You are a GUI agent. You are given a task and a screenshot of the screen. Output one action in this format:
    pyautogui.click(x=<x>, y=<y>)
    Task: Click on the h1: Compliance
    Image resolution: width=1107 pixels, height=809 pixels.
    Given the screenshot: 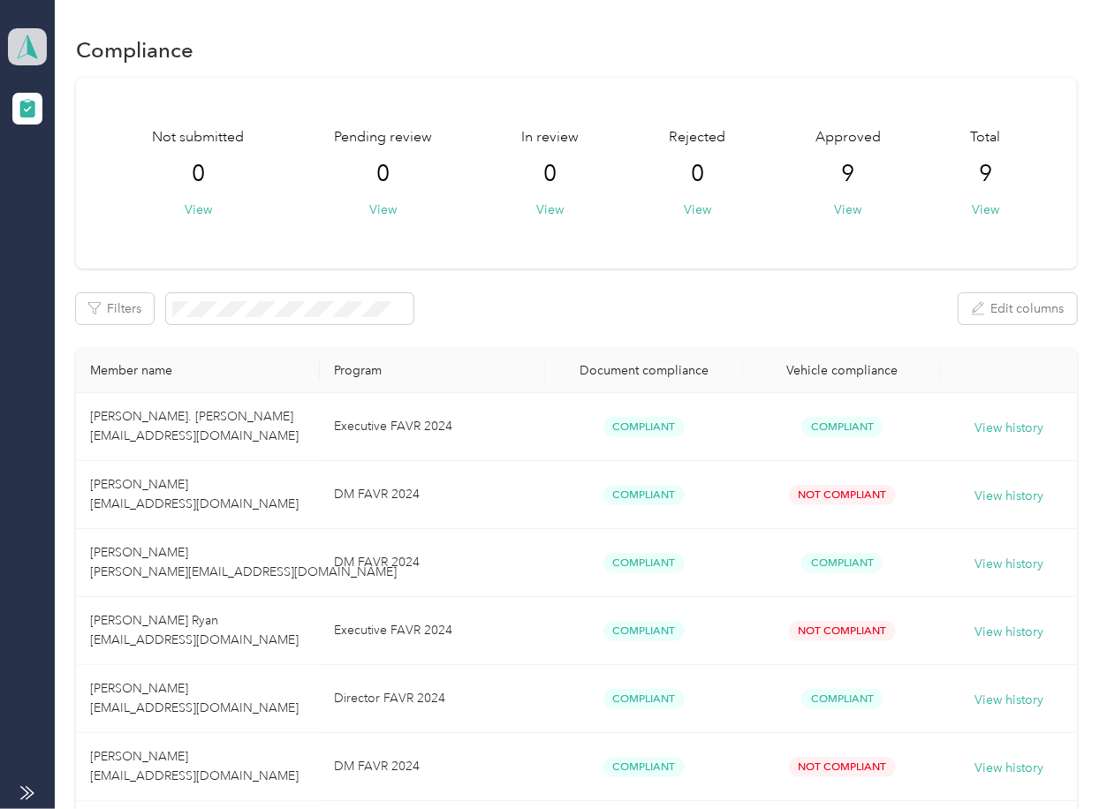 What is the action you would take?
    pyautogui.click(x=134, y=49)
    